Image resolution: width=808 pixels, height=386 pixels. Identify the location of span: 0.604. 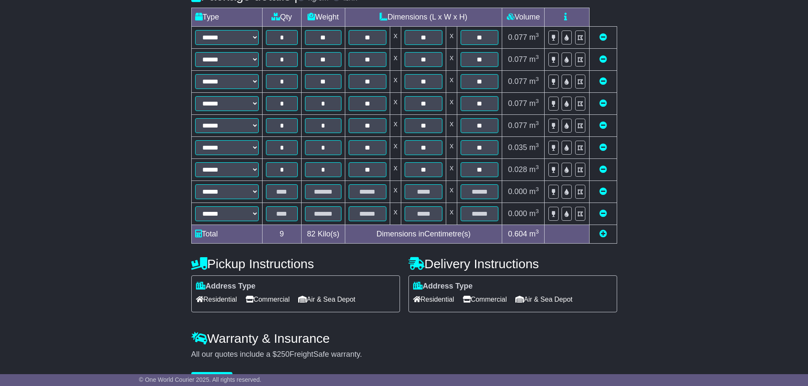
(517, 234).